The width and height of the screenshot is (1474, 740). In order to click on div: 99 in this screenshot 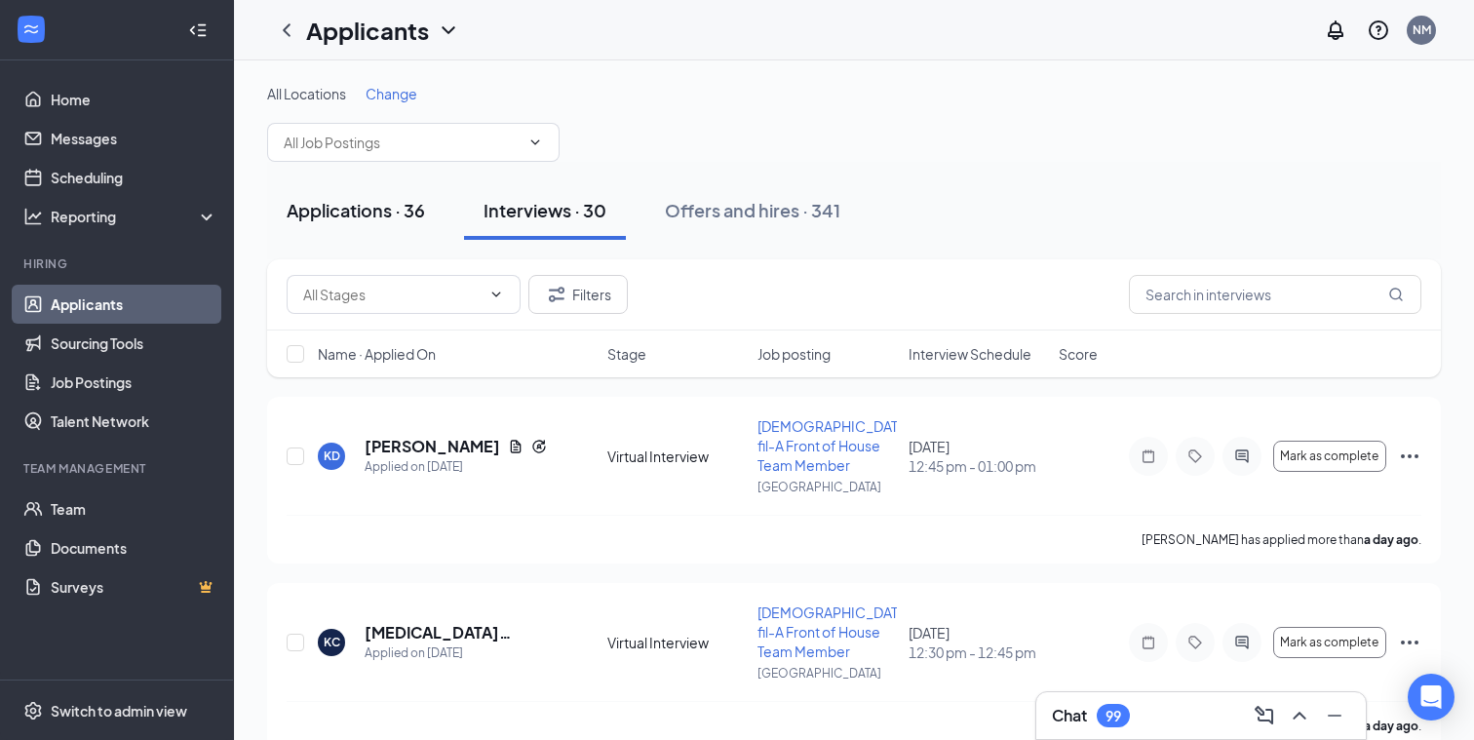, I will do `click(1113, 716)`.